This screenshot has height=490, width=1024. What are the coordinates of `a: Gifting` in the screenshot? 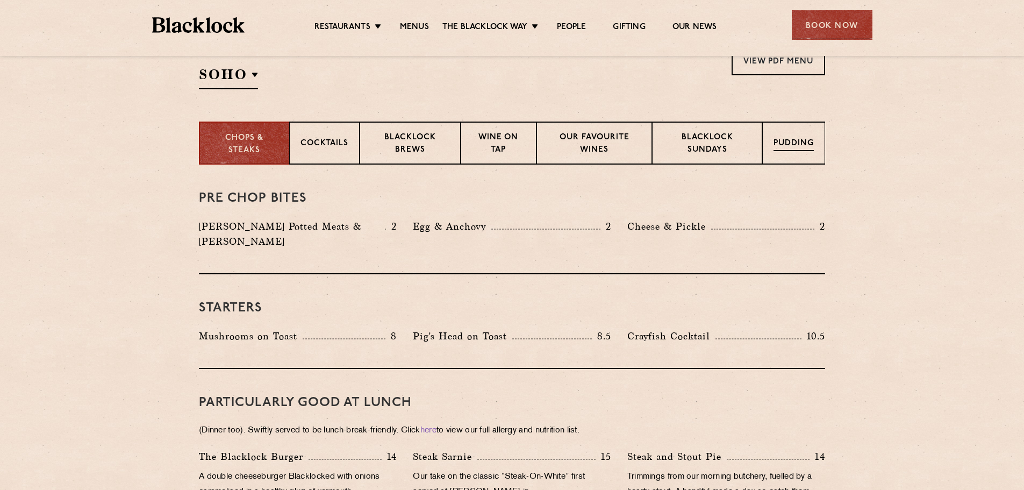 It's located at (629, 28).